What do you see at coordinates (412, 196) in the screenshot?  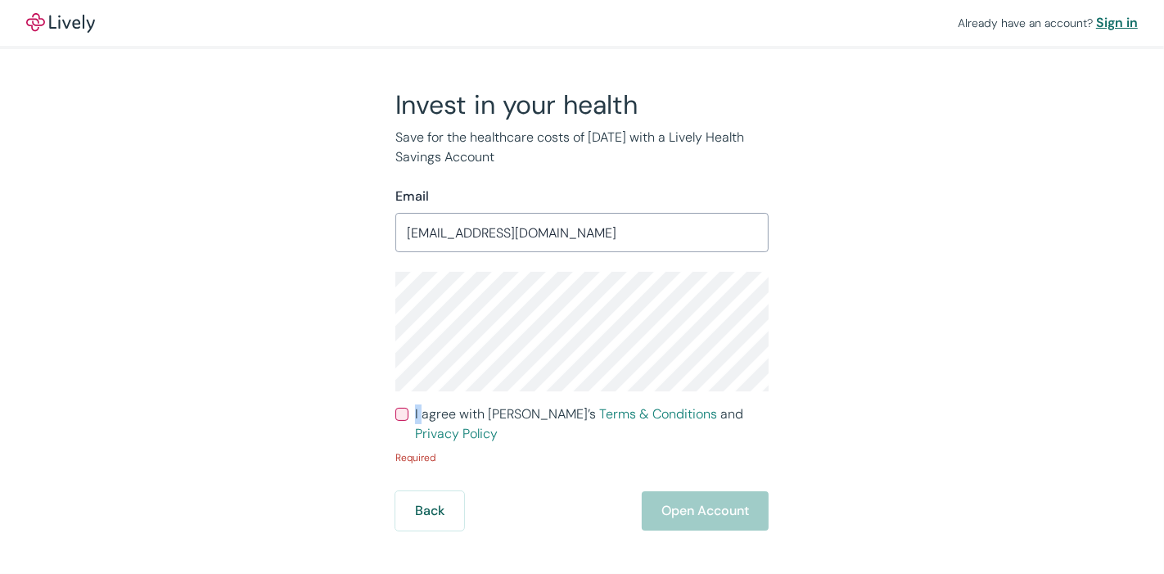 I see `label: Email` at bounding box center [412, 196].